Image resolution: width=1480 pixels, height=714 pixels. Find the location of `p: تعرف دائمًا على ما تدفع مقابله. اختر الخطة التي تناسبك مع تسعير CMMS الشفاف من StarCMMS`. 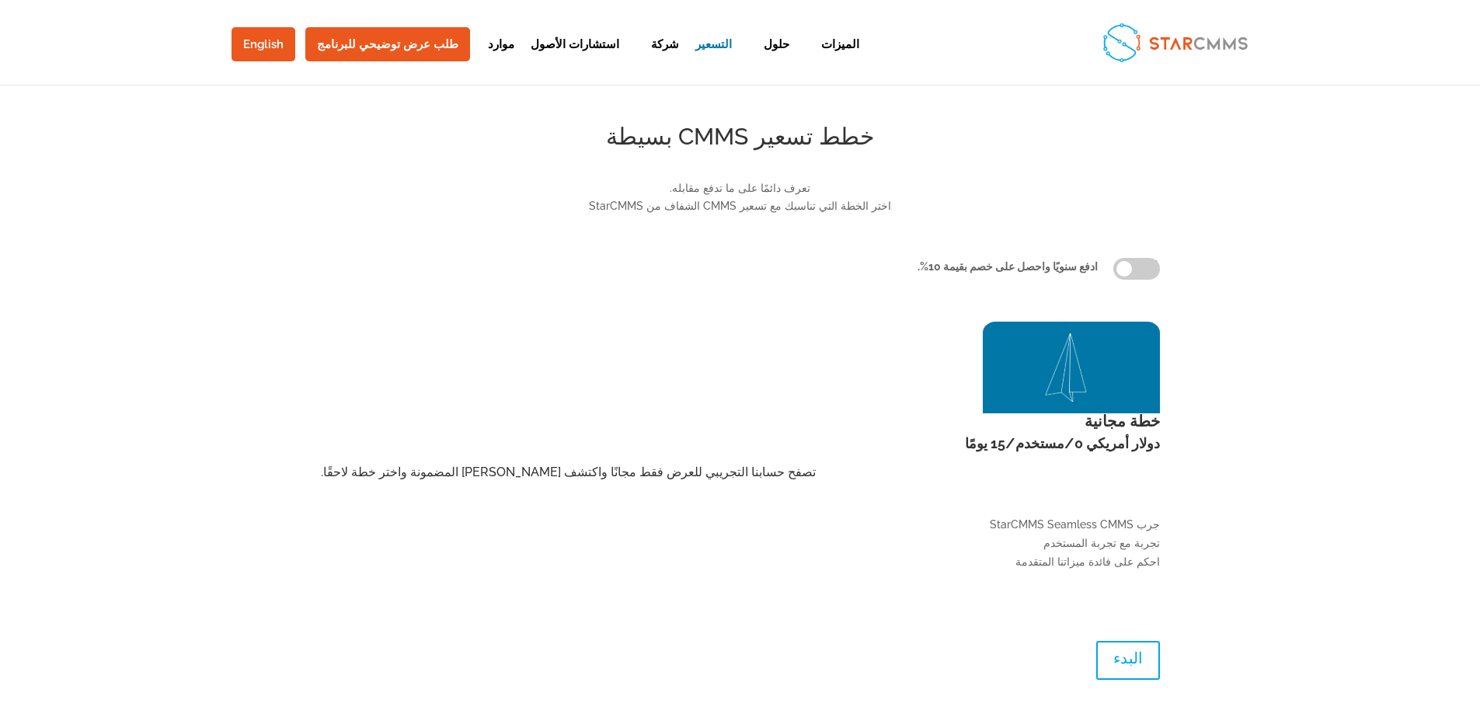

p: تعرف دائمًا على ما تدفع مقابله. اختر الخطة التي تناسبك مع تسعير CMMS الشفاف من StarCMMS is located at coordinates (740, 198).